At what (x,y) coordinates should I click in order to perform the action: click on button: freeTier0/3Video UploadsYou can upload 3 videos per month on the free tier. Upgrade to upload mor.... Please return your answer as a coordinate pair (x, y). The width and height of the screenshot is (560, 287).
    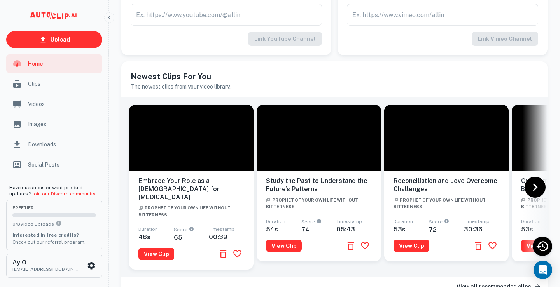
    Looking at the image, I should click on (54, 225).